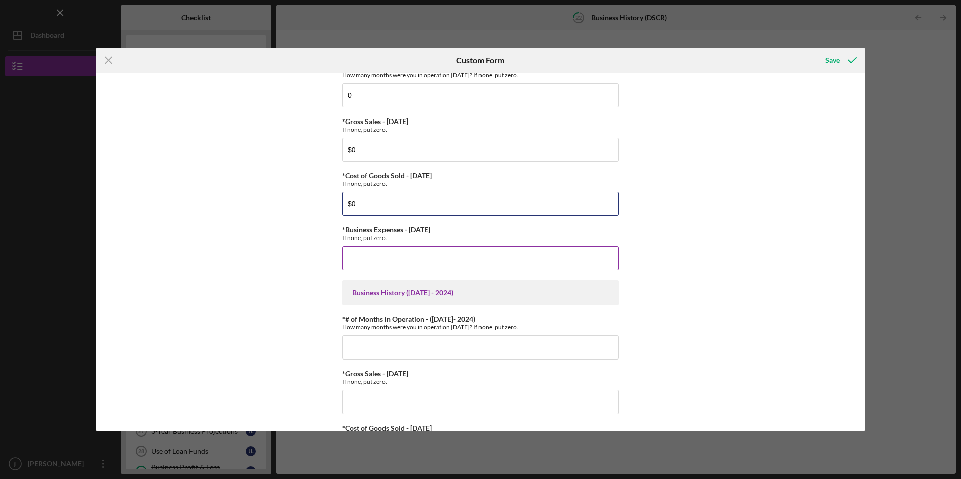  I want to click on button: Save, so click(840, 60).